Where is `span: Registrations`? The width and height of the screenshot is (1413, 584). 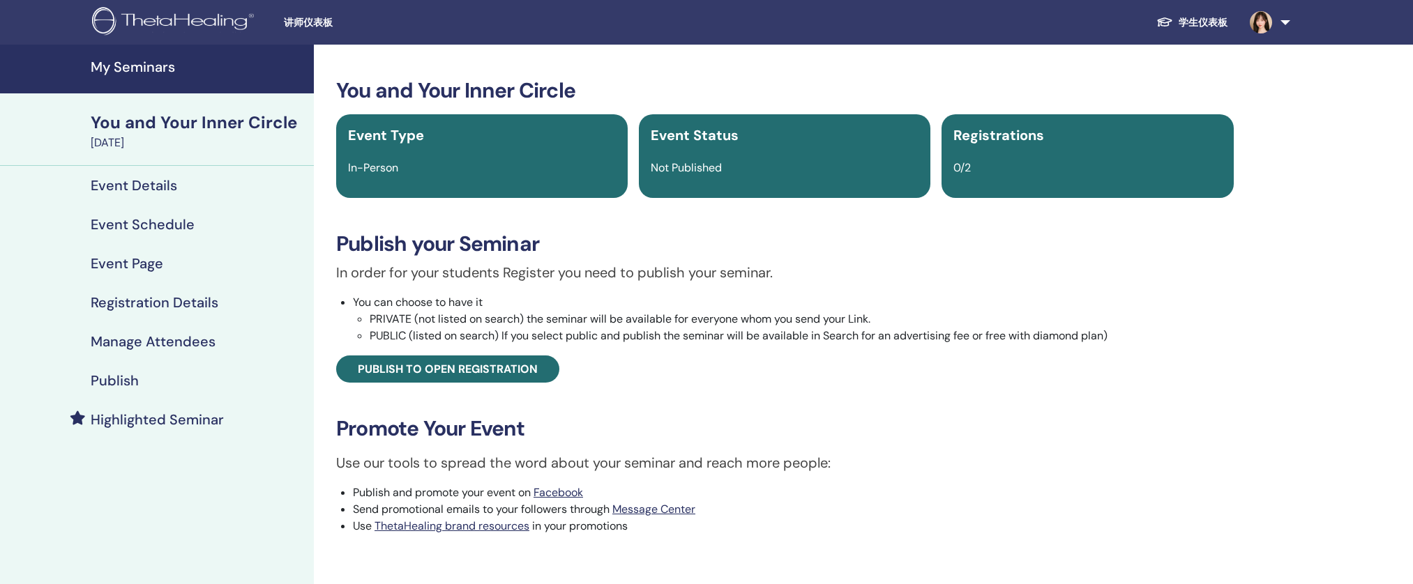
span: Registrations is located at coordinates (999, 135).